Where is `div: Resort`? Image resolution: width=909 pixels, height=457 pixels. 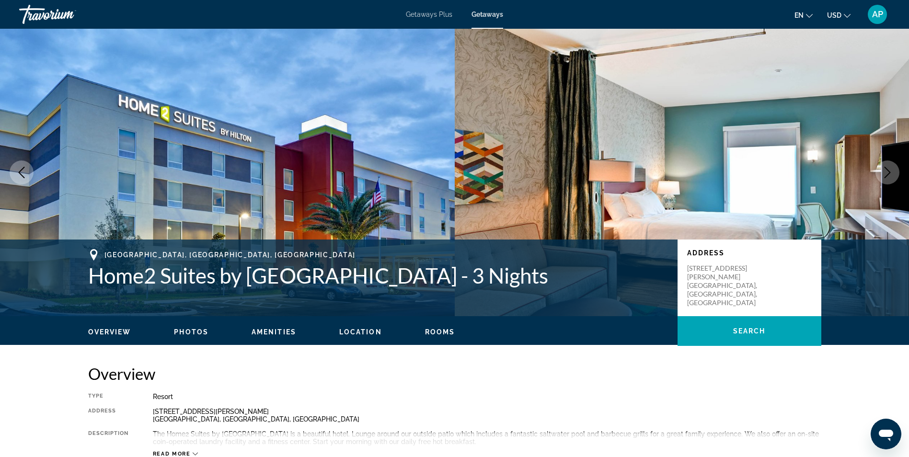 div: Resort is located at coordinates (487, 397).